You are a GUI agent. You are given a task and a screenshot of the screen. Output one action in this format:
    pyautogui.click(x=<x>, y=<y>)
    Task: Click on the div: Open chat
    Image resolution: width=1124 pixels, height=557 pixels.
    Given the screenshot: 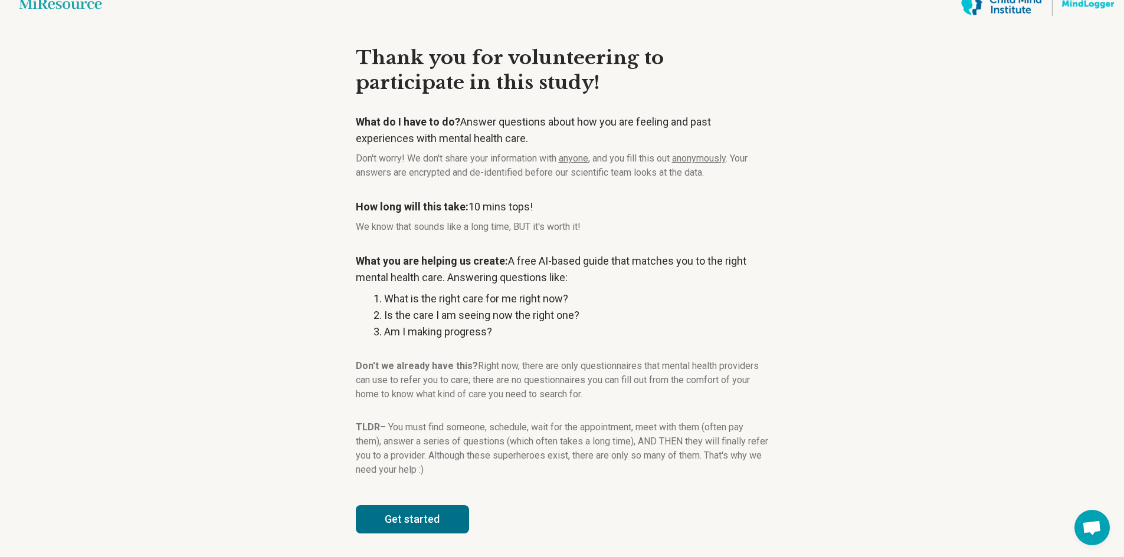 What is the action you would take?
    pyautogui.click(x=1092, y=528)
    